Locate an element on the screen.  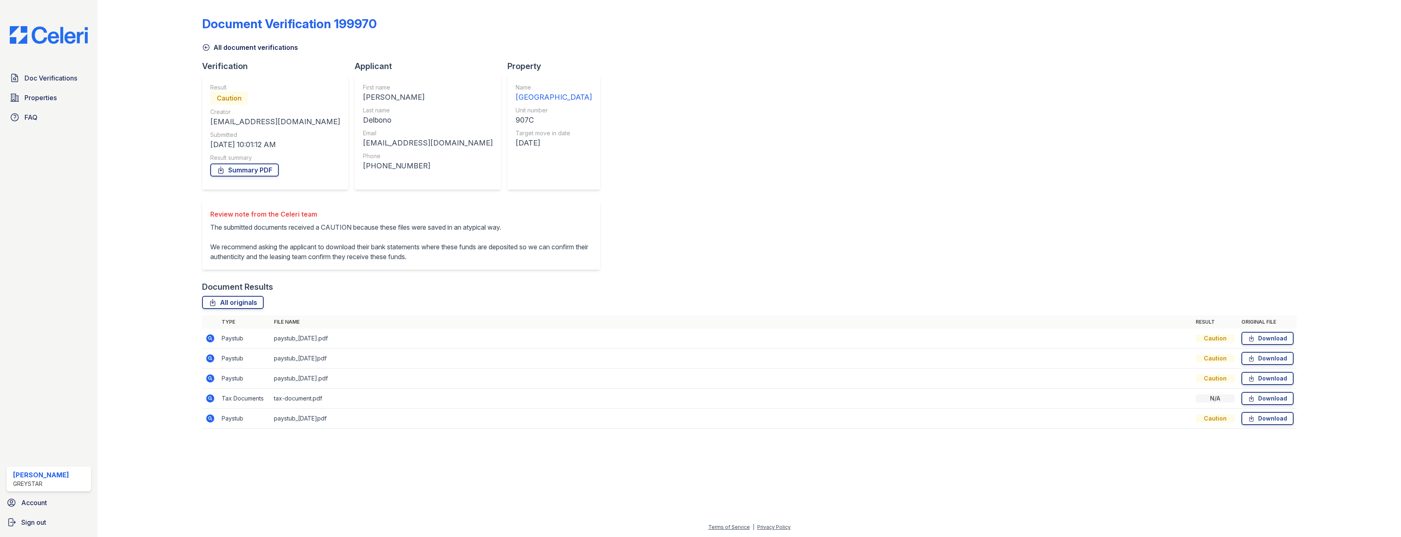
div: Document Verification 199970 is located at coordinates (289, 24).